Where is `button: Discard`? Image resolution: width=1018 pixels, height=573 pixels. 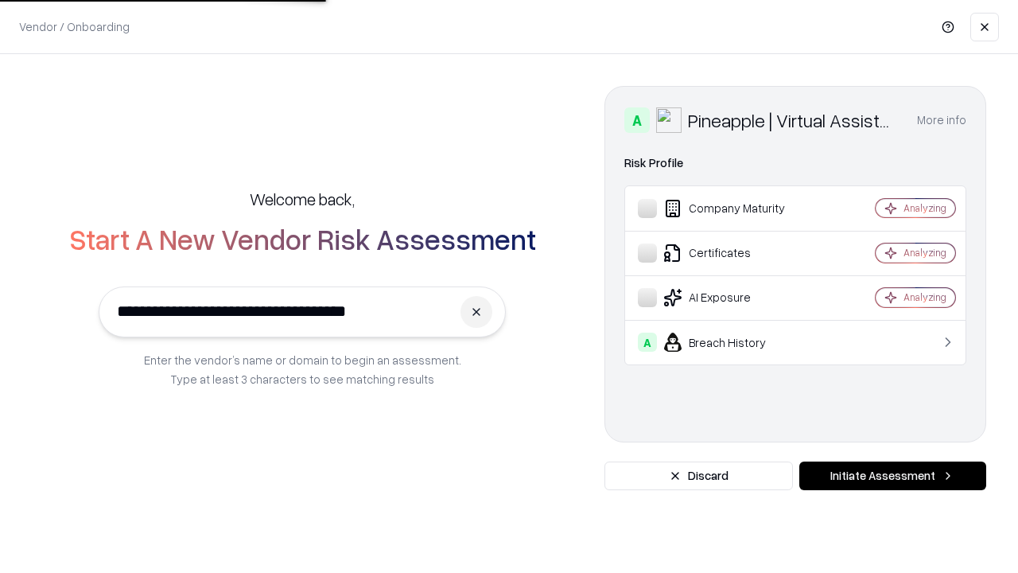 button: Discard is located at coordinates (698, 476).